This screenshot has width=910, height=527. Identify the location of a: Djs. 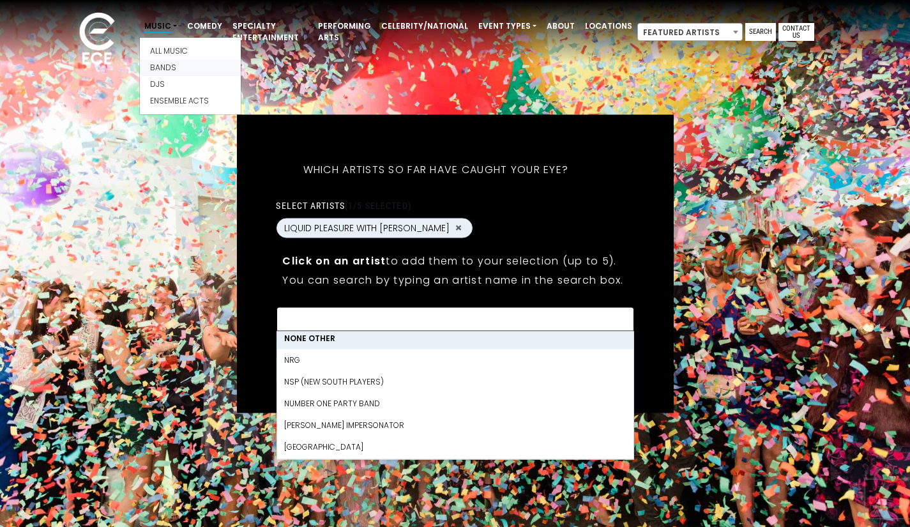
(190, 84).